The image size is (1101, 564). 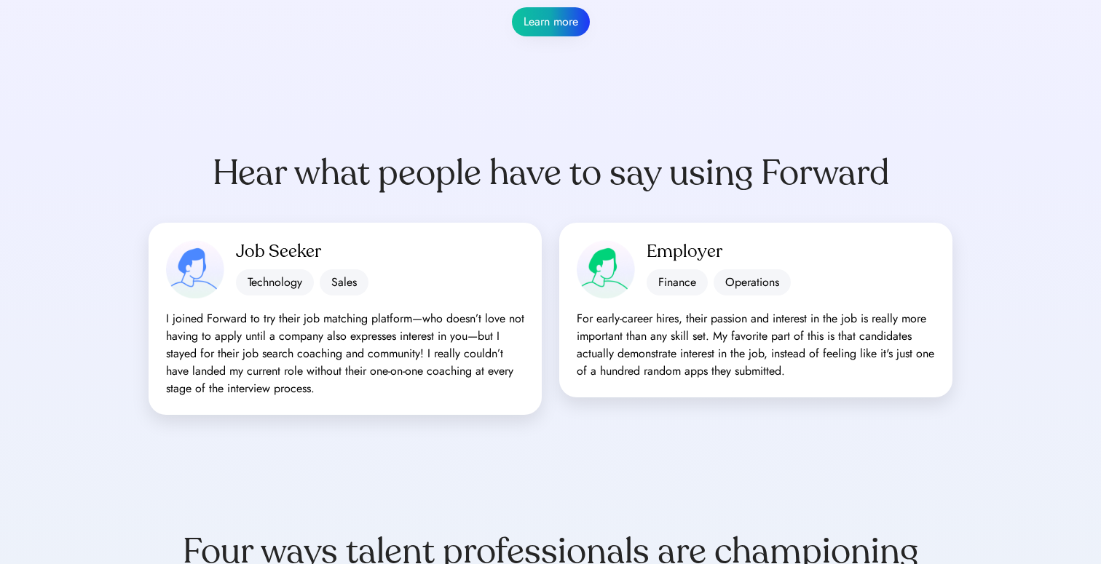 I want to click on div: For early-career hires, their passion and interest in the job is really more important than any s..., so click(x=756, y=345).